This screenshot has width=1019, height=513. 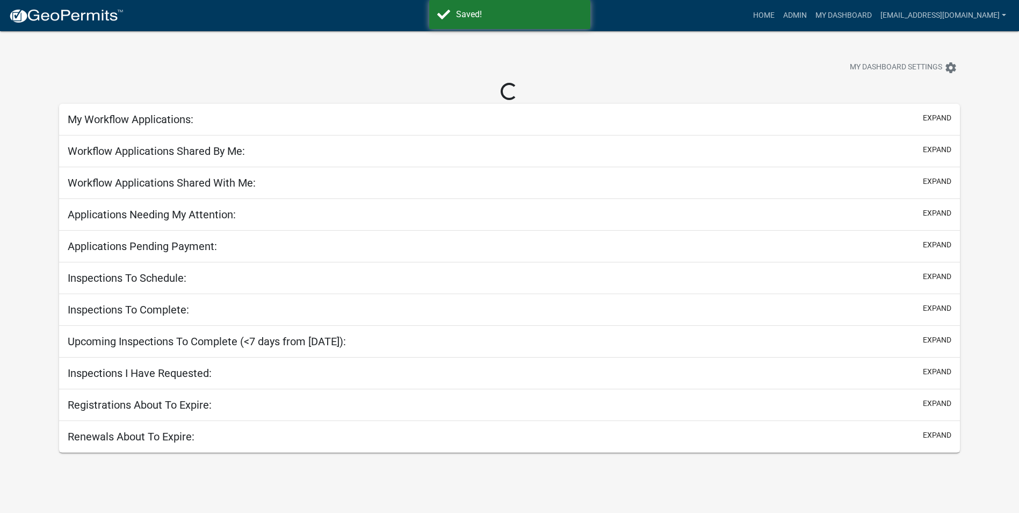 I want to click on span: My Dashboard Settings, so click(x=896, y=68).